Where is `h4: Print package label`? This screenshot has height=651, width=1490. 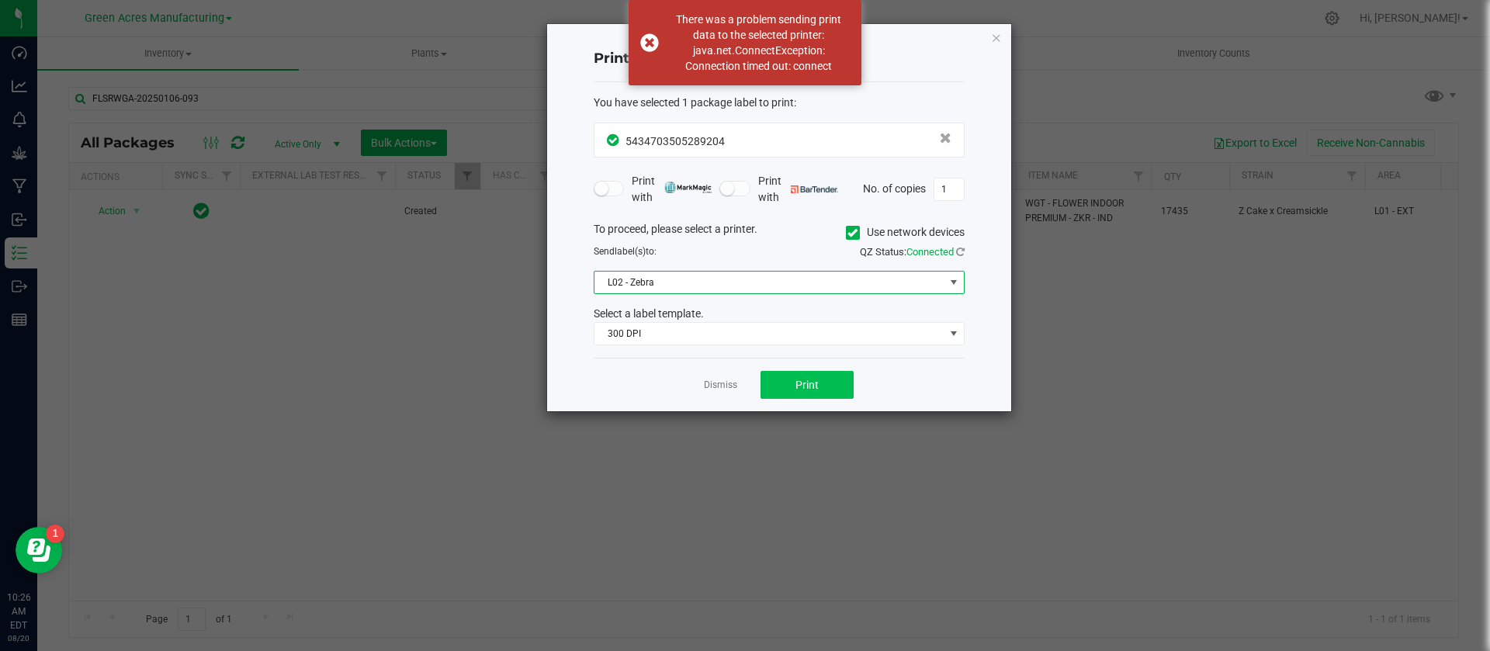 h4: Print package label is located at coordinates (779, 59).